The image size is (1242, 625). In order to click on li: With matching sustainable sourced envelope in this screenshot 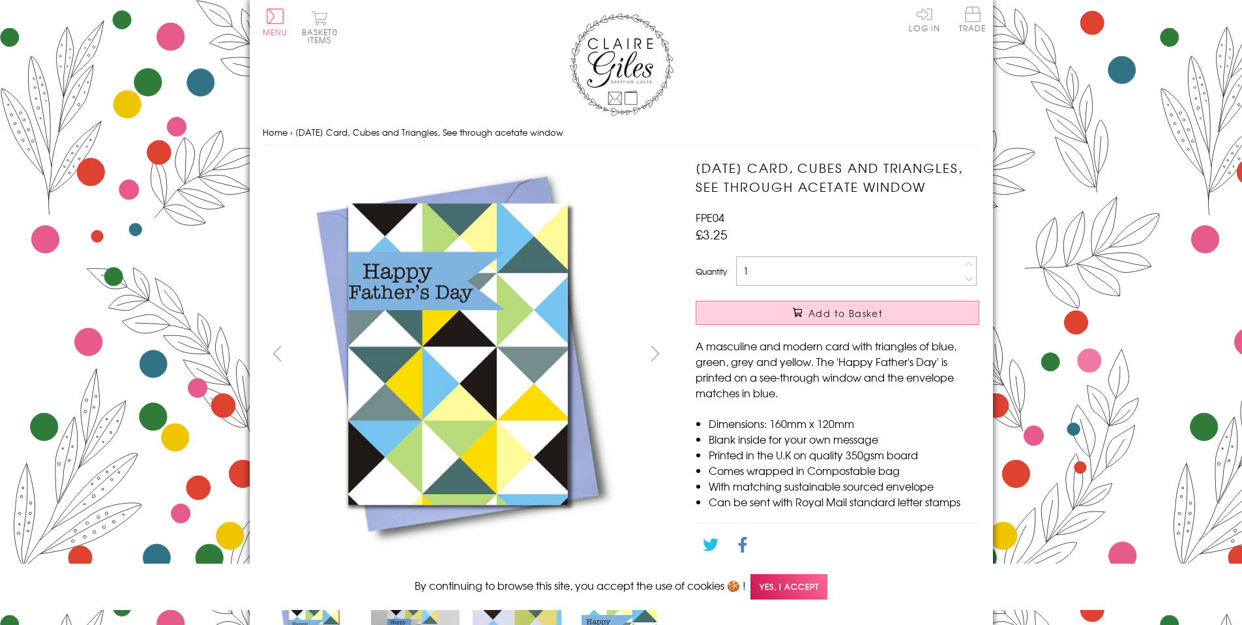, I will do `click(844, 486)`.